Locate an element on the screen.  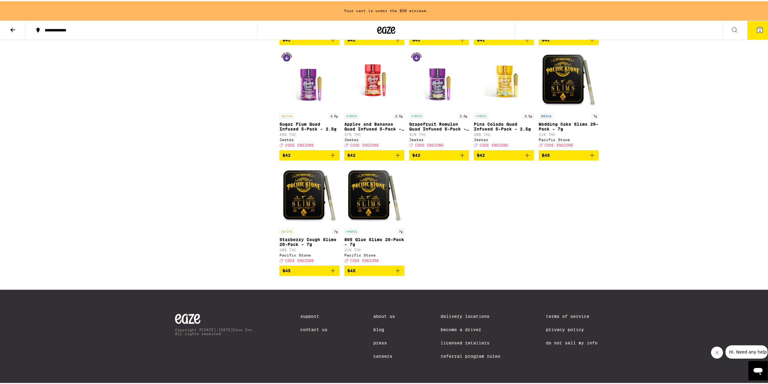
a: Open page for Starberry Cough Slims 20-Pack - 7g from Pacific Stone is located at coordinates (309, 214).